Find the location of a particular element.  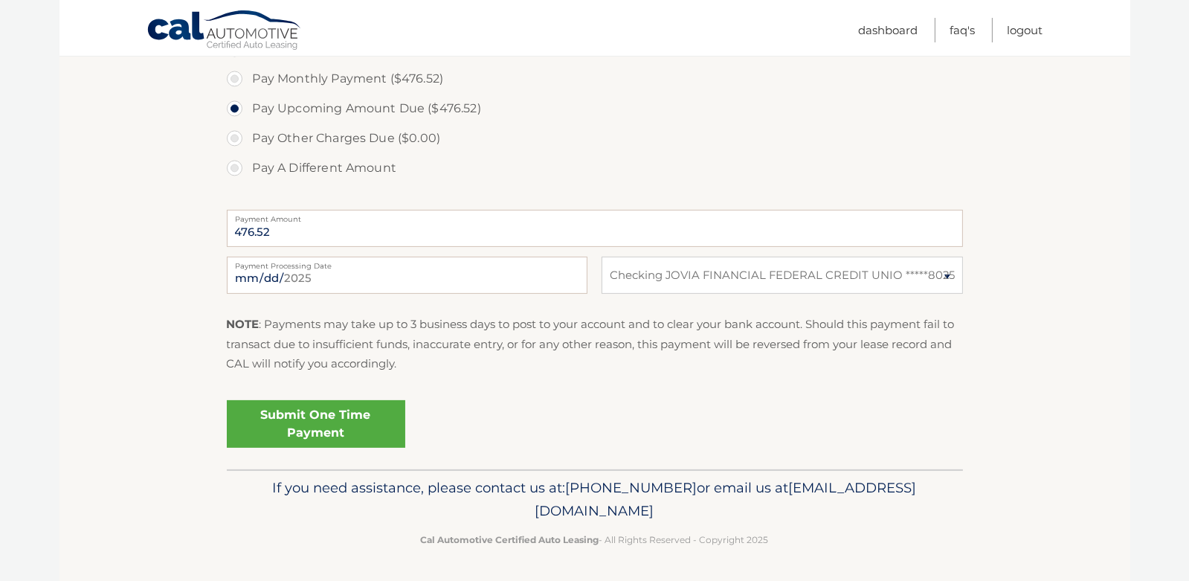

label: Payment Amount is located at coordinates (595, 216).